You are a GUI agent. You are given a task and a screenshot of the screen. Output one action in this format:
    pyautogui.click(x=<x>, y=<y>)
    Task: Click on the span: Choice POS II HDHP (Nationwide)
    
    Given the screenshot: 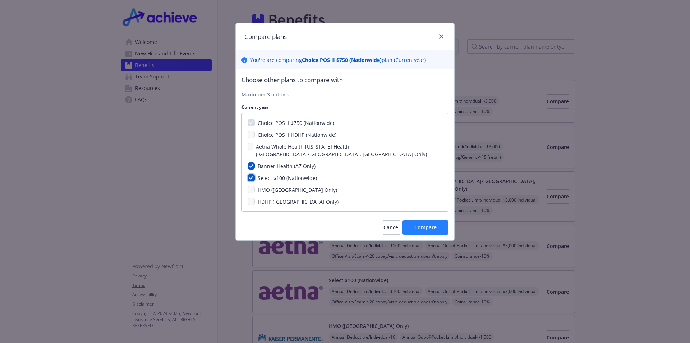 What is the action you would take?
    pyautogui.click(x=297, y=134)
    